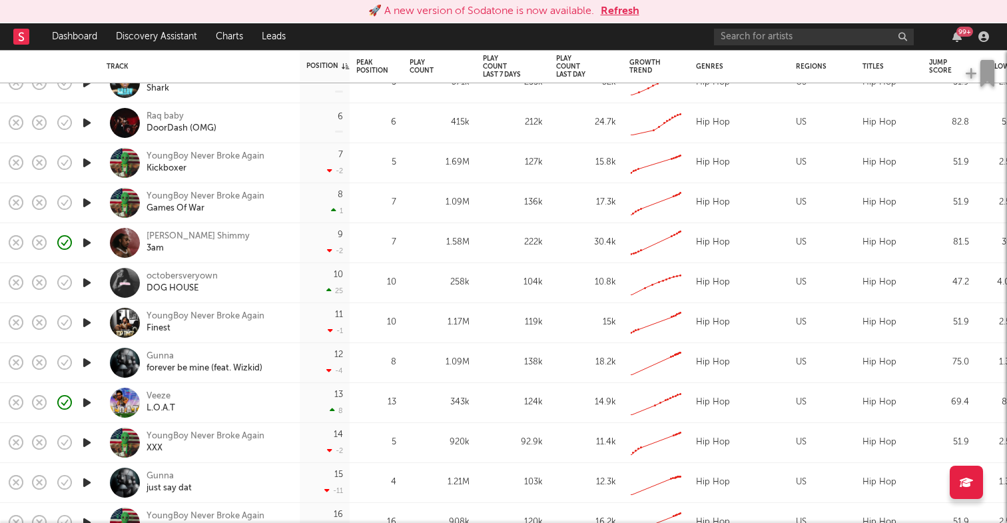  I want to click on div: 12.3k, so click(586, 482).